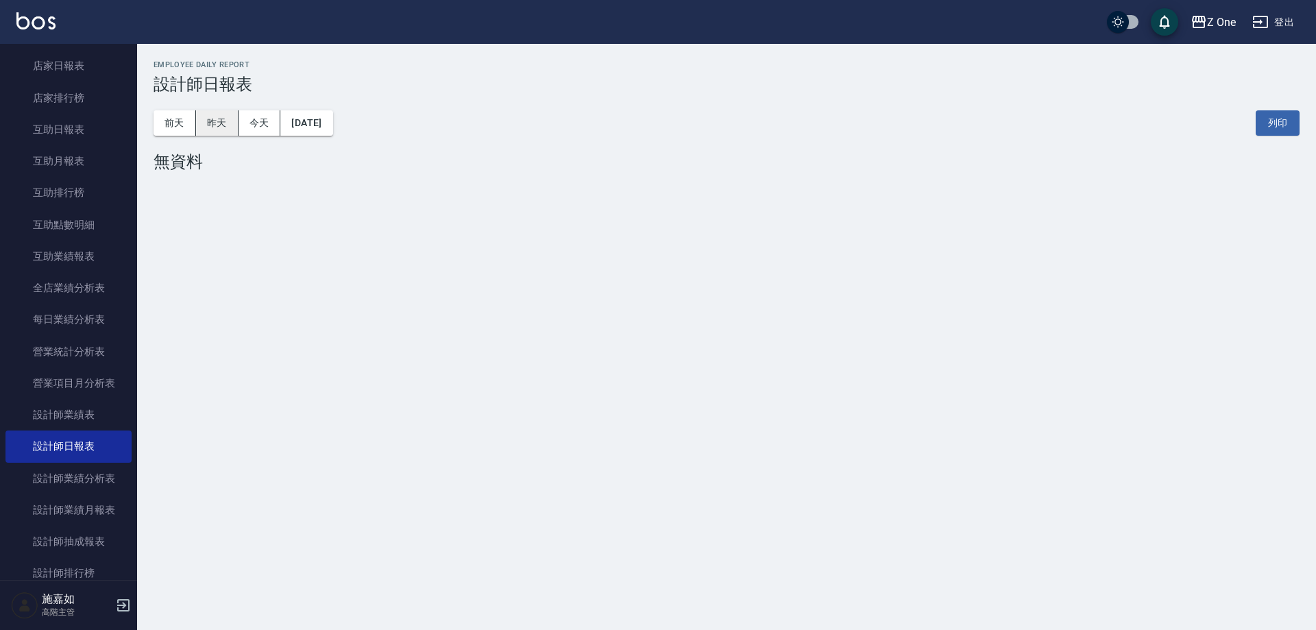 The image size is (1316, 630). What do you see at coordinates (69, 98) in the screenshot?
I see `a: 店家排行榜` at bounding box center [69, 98].